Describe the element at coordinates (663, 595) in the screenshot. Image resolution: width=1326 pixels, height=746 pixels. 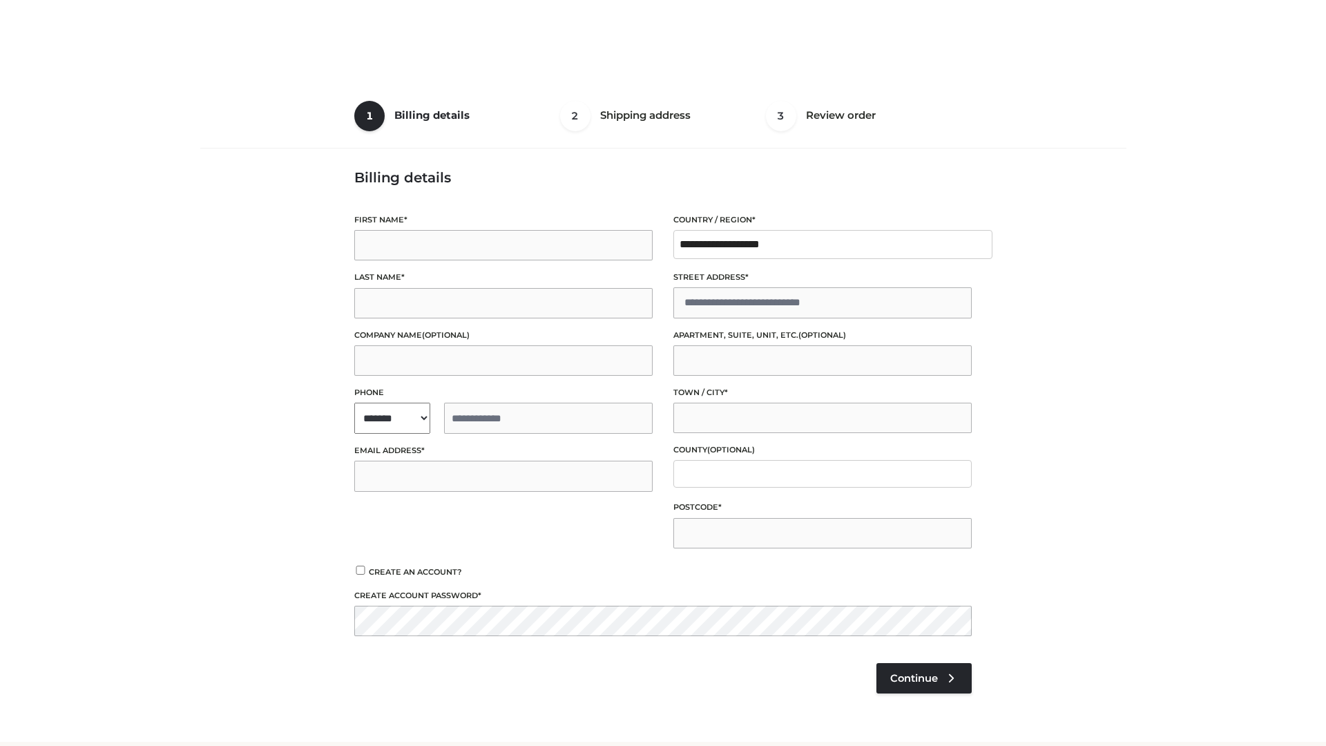
I see `label: Create account password` at that location.